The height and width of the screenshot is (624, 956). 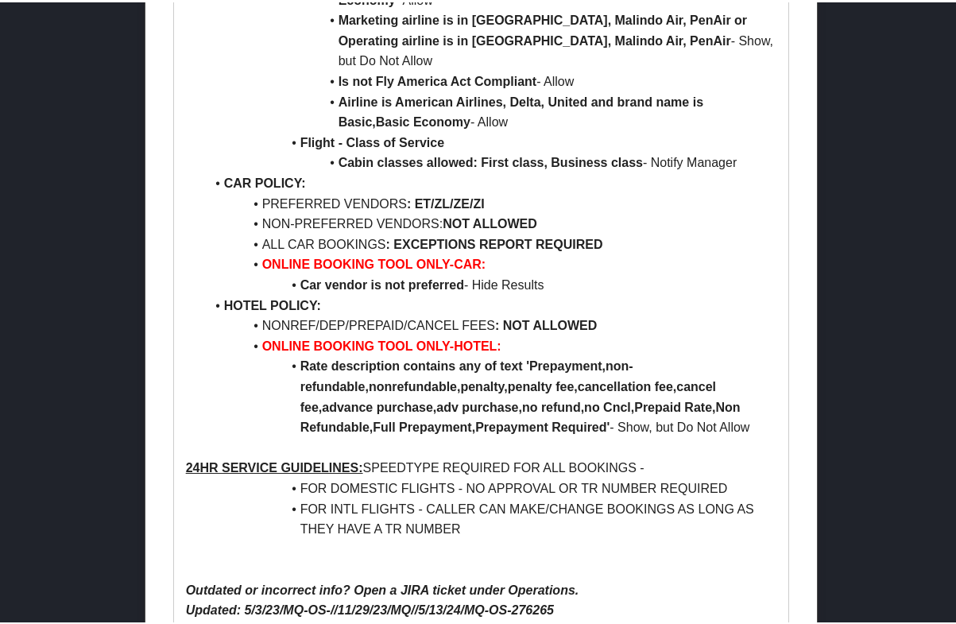 What do you see at coordinates (490, 160) in the screenshot?
I see `strong: Cabin classes allowed: First class, Business class` at bounding box center [490, 160].